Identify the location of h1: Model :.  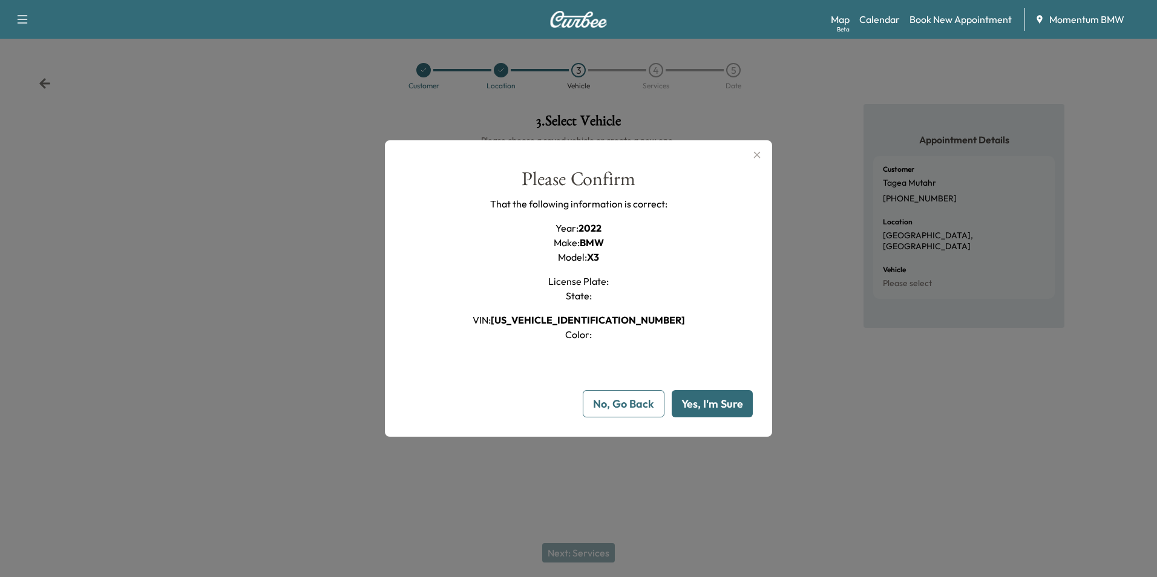
(578, 257).